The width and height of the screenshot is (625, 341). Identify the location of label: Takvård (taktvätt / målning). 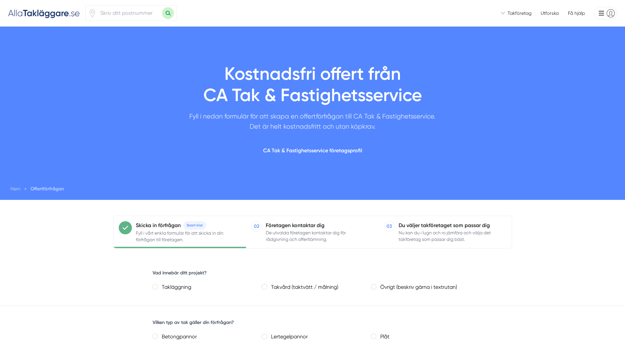
(315, 287).